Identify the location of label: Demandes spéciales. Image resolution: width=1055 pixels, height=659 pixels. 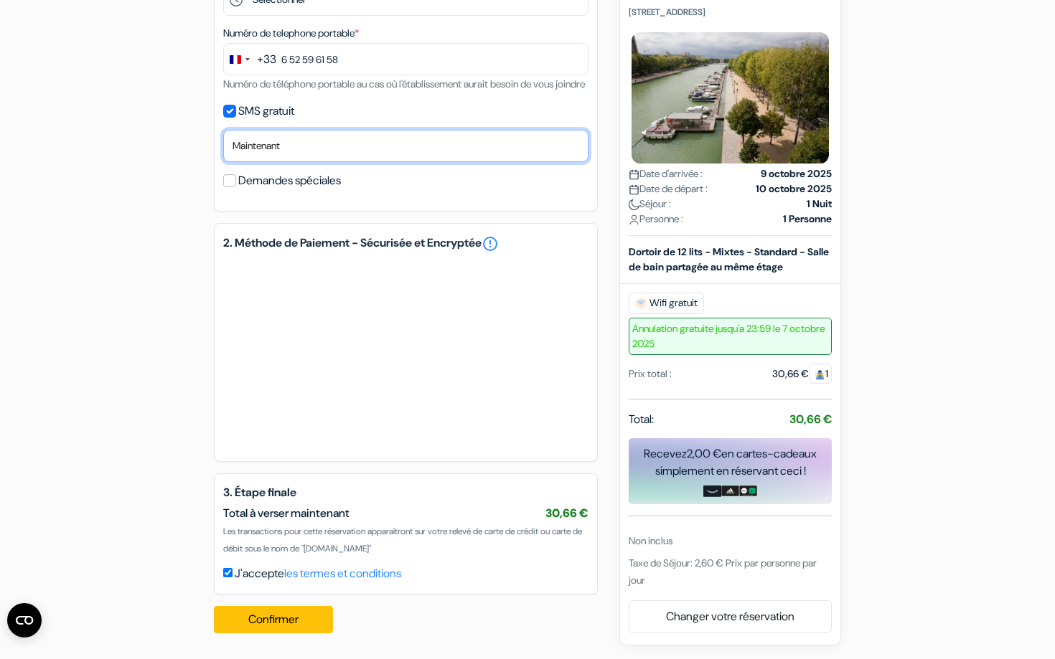
(289, 181).